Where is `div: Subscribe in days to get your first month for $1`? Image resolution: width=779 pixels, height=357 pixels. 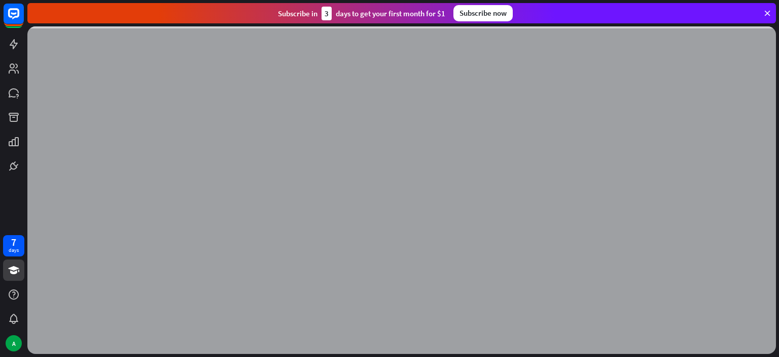 div: Subscribe in days to get your first month for $1 is located at coordinates (362, 13).